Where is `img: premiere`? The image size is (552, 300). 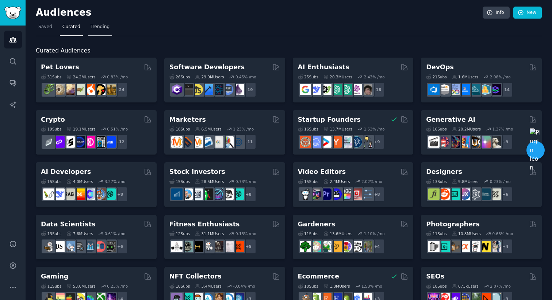 img: premiere is located at coordinates (325, 194).